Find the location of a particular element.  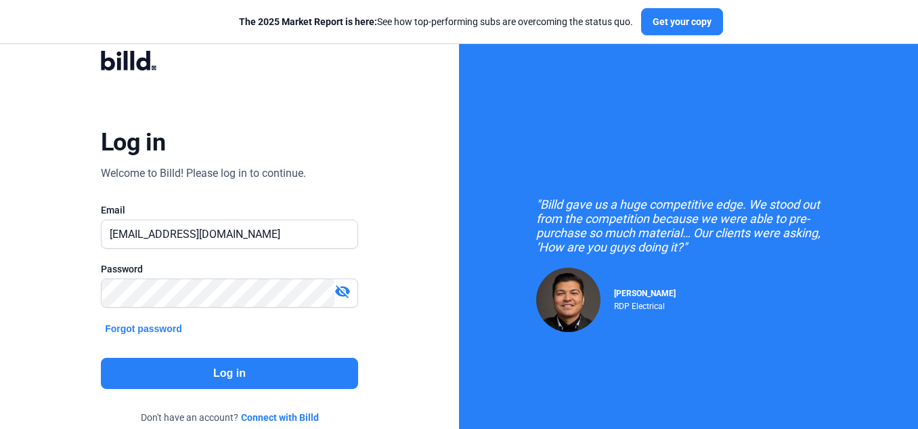

a: Connect with Billd is located at coordinates (280, 417).